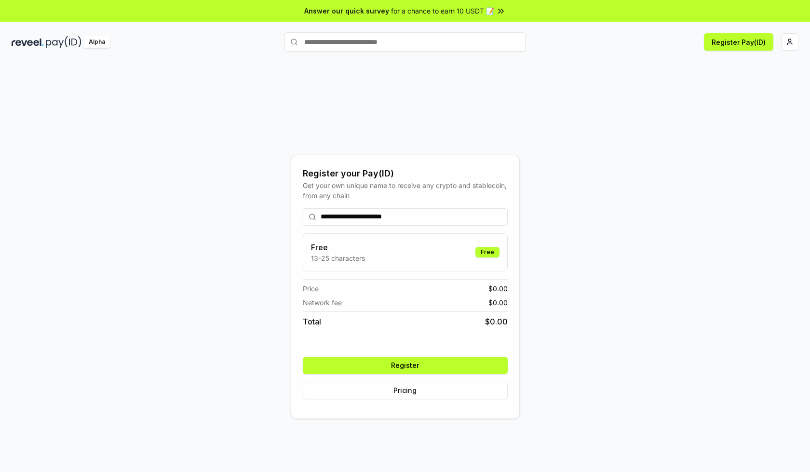 Image resolution: width=810 pixels, height=472 pixels. I want to click on span: Price, so click(311, 288).